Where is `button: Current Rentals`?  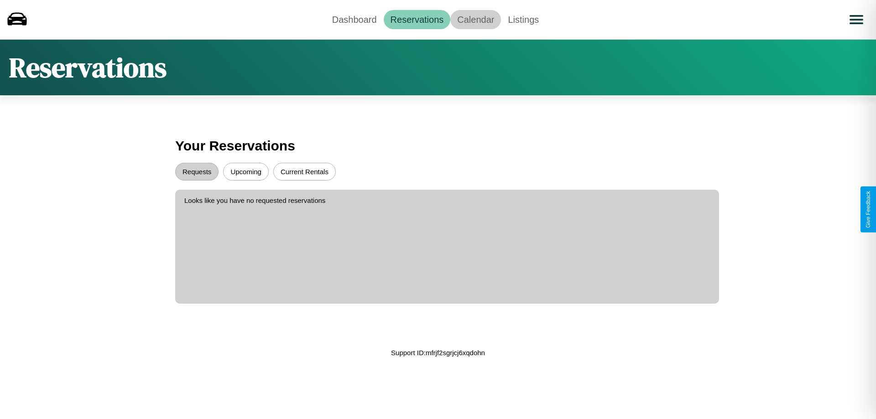 button: Current Rentals is located at coordinates (304, 171).